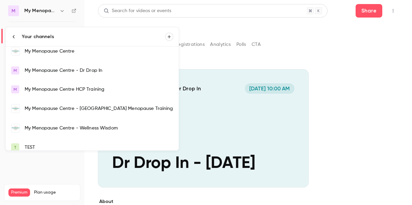 The image size is (412, 205). Describe the element at coordinates (99, 90) in the screenshot. I see `div: My Menopause Centre HCP Training` at that location.